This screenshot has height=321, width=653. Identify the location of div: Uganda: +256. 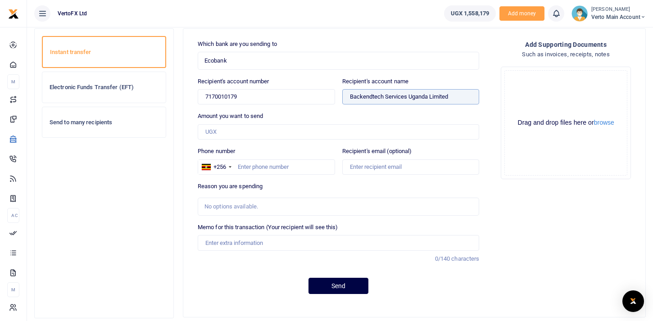
(216, 167).